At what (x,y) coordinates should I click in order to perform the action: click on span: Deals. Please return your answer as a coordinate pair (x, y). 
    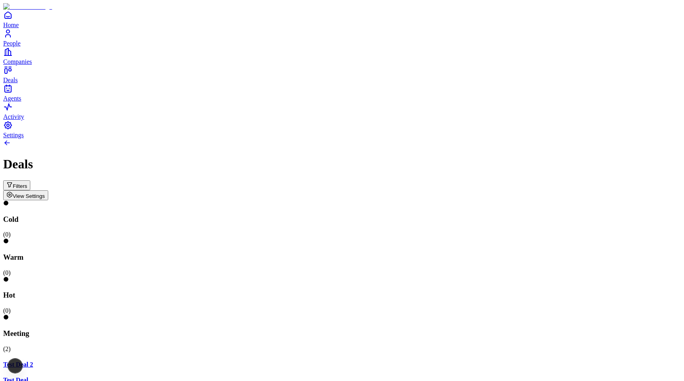
    Looking at the image, I should click on (10, 80).